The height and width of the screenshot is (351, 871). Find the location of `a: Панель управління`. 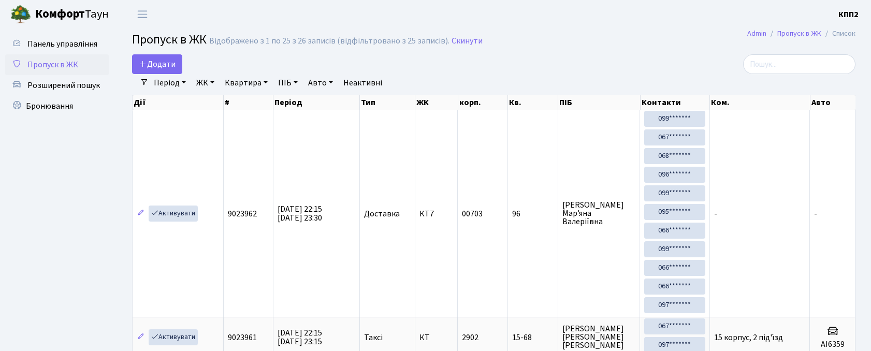

a: Панель управління is located at coordinates (57, 44).